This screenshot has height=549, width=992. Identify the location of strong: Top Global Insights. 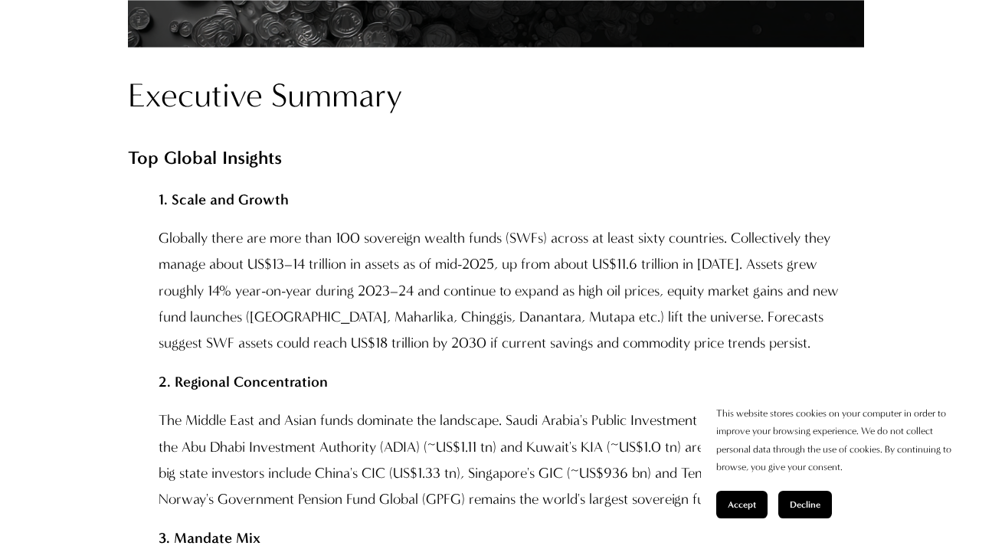
(205, 158).